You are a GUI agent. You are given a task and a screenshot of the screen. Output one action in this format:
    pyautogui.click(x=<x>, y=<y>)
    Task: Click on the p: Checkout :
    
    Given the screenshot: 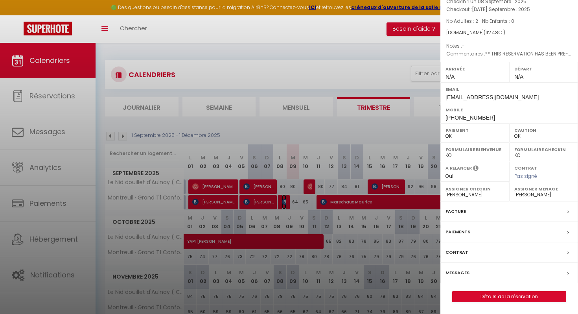 What is the action you would take?
    pyautogui.click(x=509, y=9)
    